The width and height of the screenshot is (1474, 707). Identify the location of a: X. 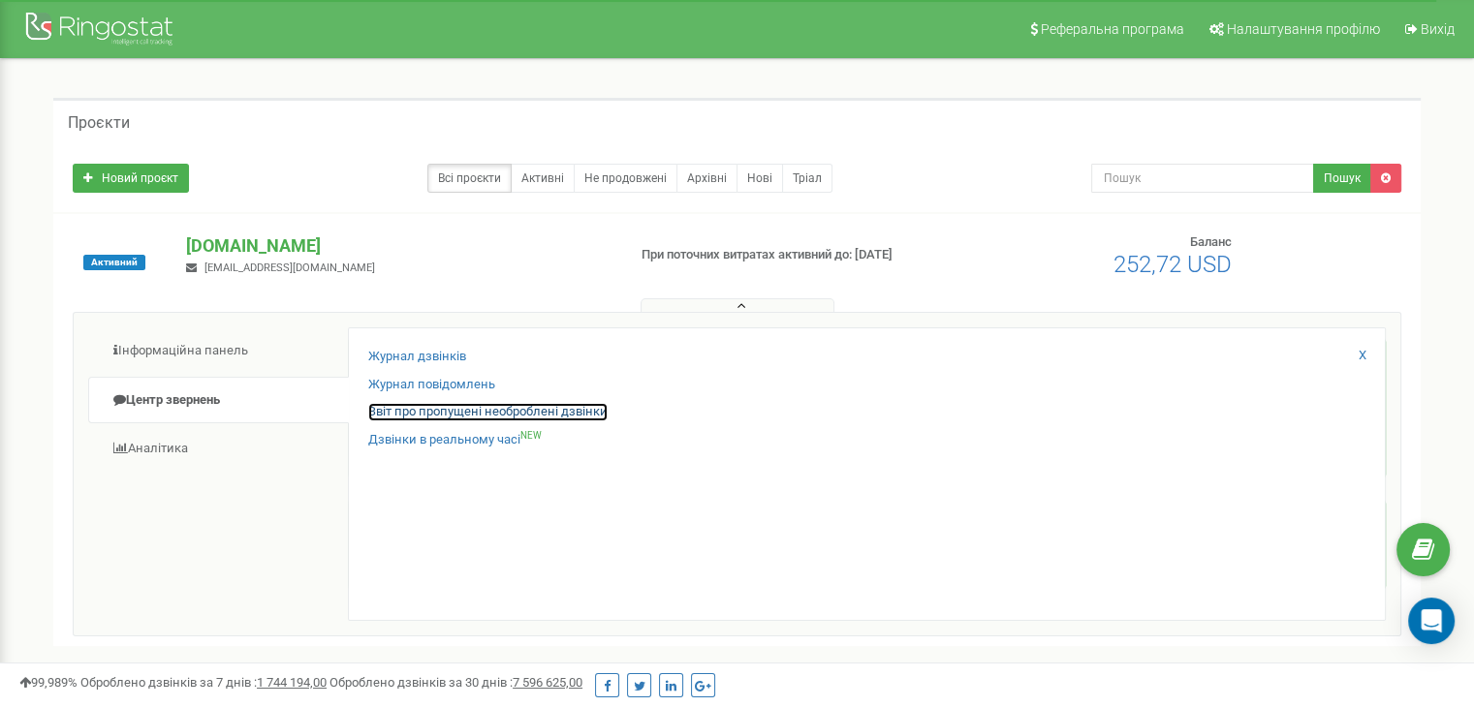
(1362, 356).